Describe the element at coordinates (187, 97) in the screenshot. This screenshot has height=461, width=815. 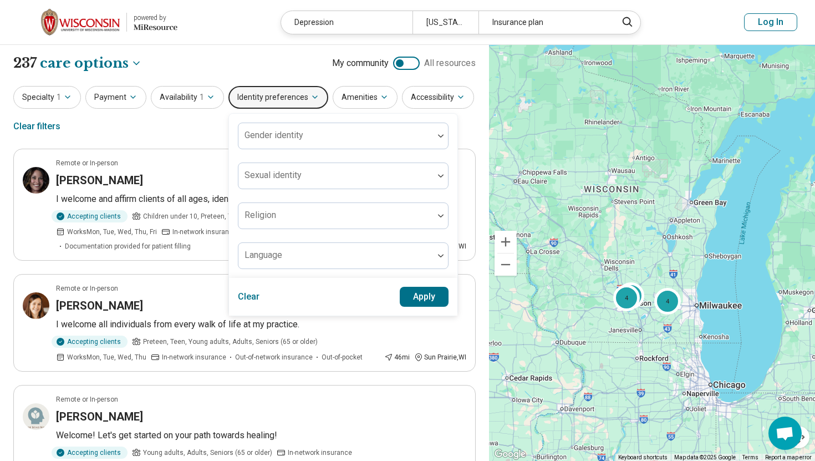
I see `button: Availability1` at that location.